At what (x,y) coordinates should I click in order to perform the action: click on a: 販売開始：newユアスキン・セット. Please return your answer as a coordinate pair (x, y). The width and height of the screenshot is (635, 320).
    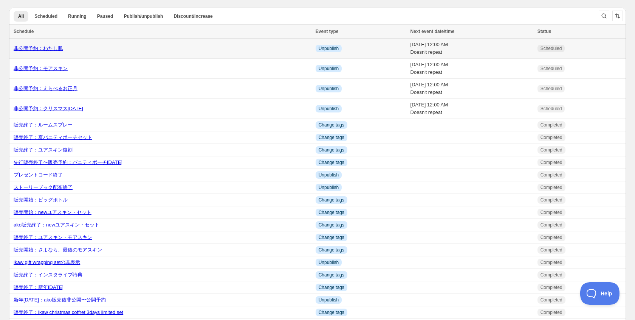
    Looking at the image, I should click on (53, 212).